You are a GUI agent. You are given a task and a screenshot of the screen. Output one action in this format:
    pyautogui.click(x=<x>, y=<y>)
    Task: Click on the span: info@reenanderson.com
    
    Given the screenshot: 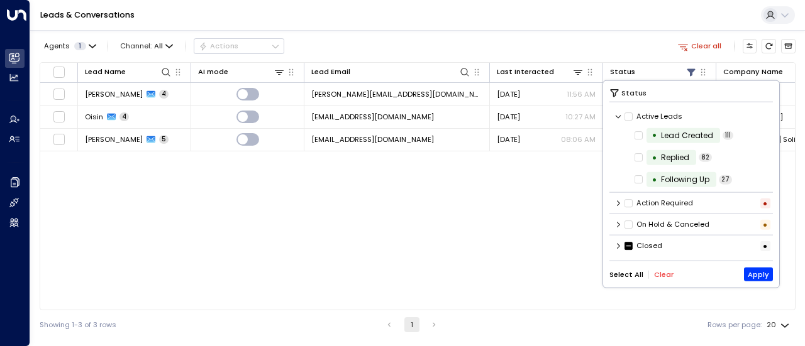 What is the action you would take?
    pyautogui.click(x=372, y=140)
    